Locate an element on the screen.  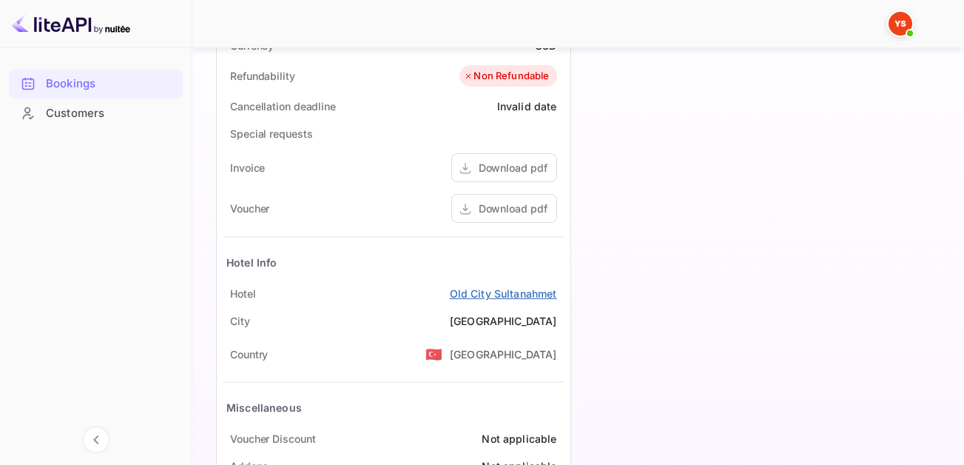
img: Yandex Support is located at coordinates (901, 24).